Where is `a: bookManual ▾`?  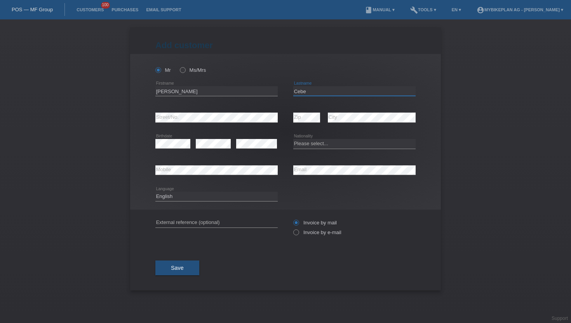 a: bookManual ▾ is located at coordinates (380, 10).